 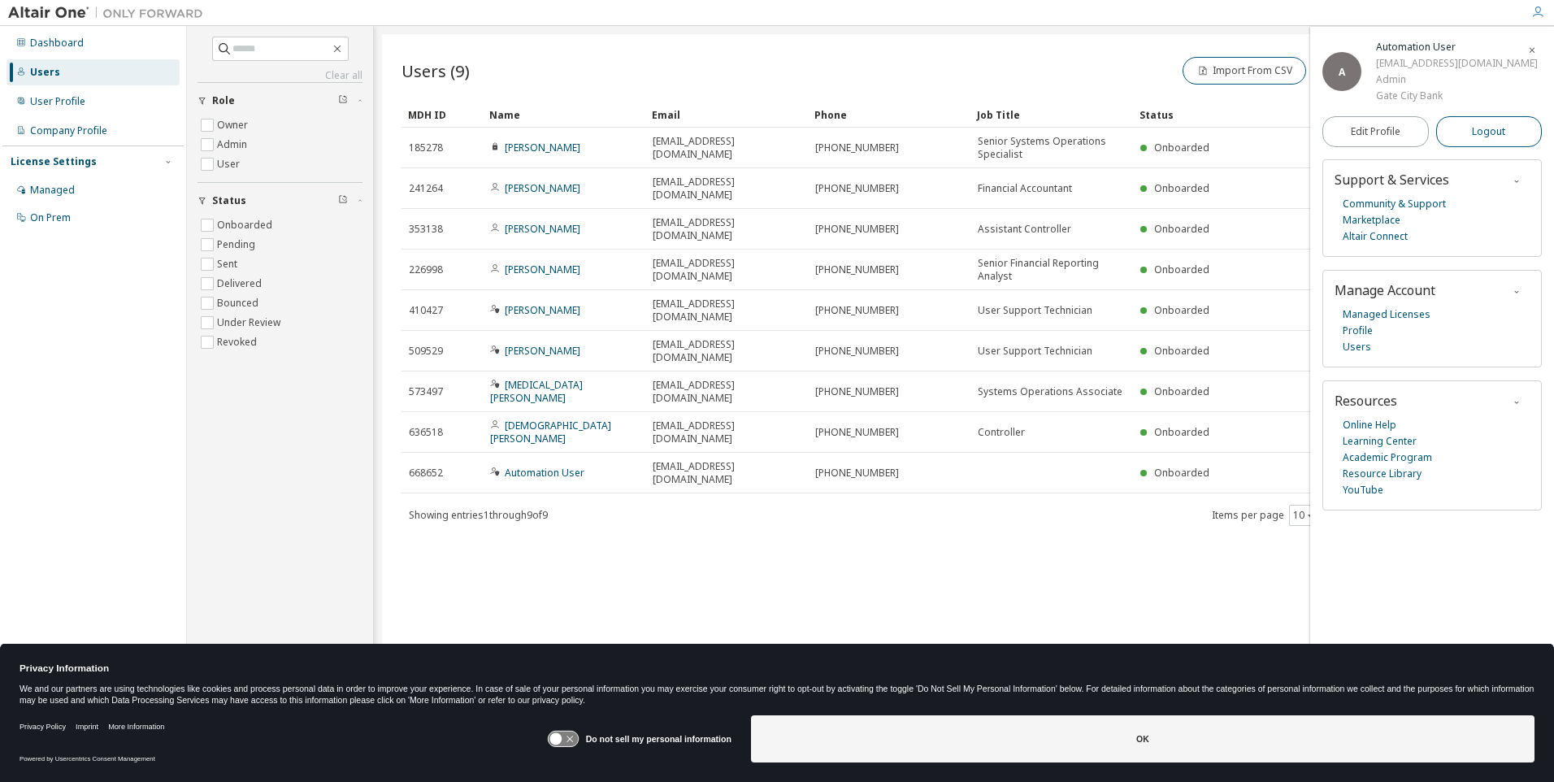 I want to click on div: Job Title, so click(x=1052, y=115).